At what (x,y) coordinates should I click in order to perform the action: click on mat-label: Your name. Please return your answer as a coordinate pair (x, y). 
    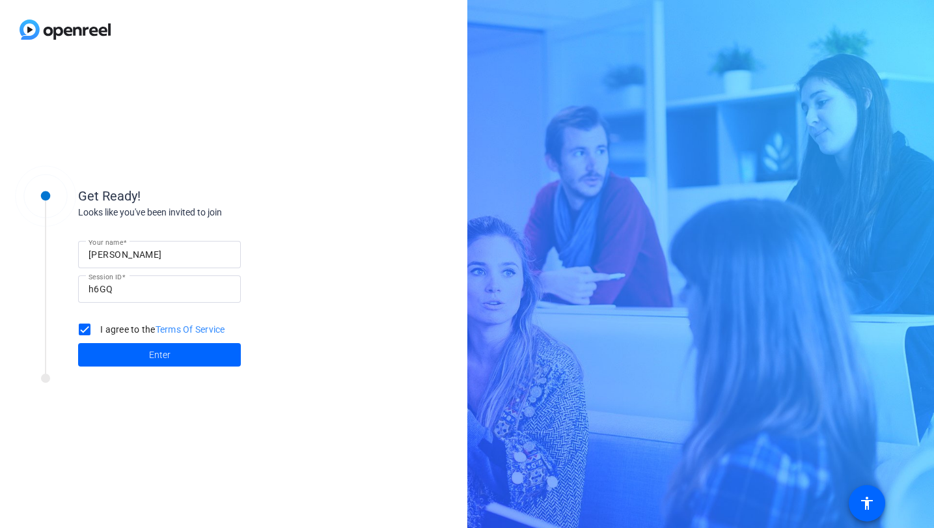
    Looking at the image, I should click on (105, 242).